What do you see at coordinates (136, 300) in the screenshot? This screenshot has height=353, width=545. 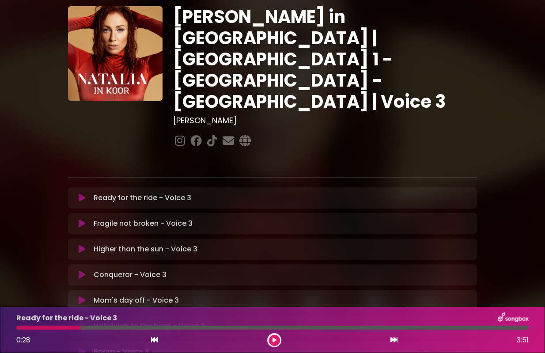 I see `p: Mom's day off - Voice 3` at bounding box center [136, 300].